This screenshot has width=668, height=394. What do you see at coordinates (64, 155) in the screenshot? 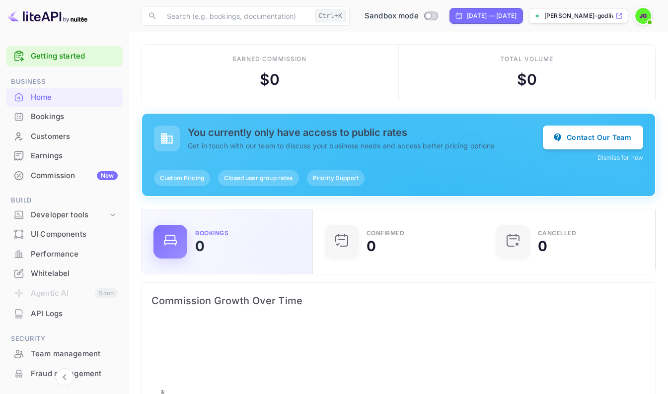
I see `a: Earnings` at bounding box center [64, 155].